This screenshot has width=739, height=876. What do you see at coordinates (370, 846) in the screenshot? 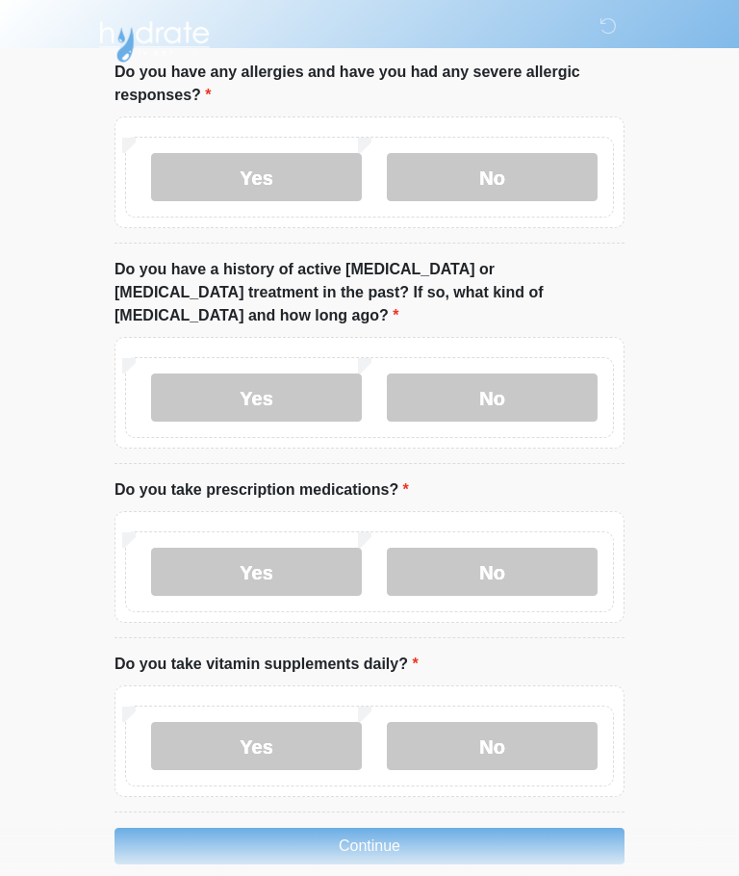
I see `button: Continue` at bounding box center [370, 846].